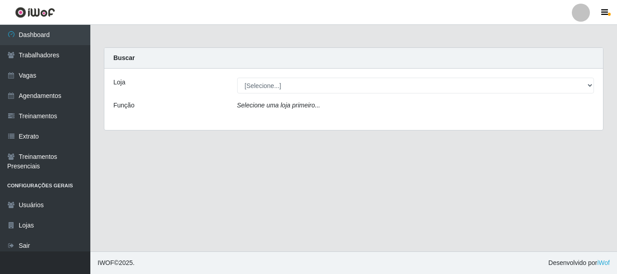  I want to click on label: Função, so click(124, 105).